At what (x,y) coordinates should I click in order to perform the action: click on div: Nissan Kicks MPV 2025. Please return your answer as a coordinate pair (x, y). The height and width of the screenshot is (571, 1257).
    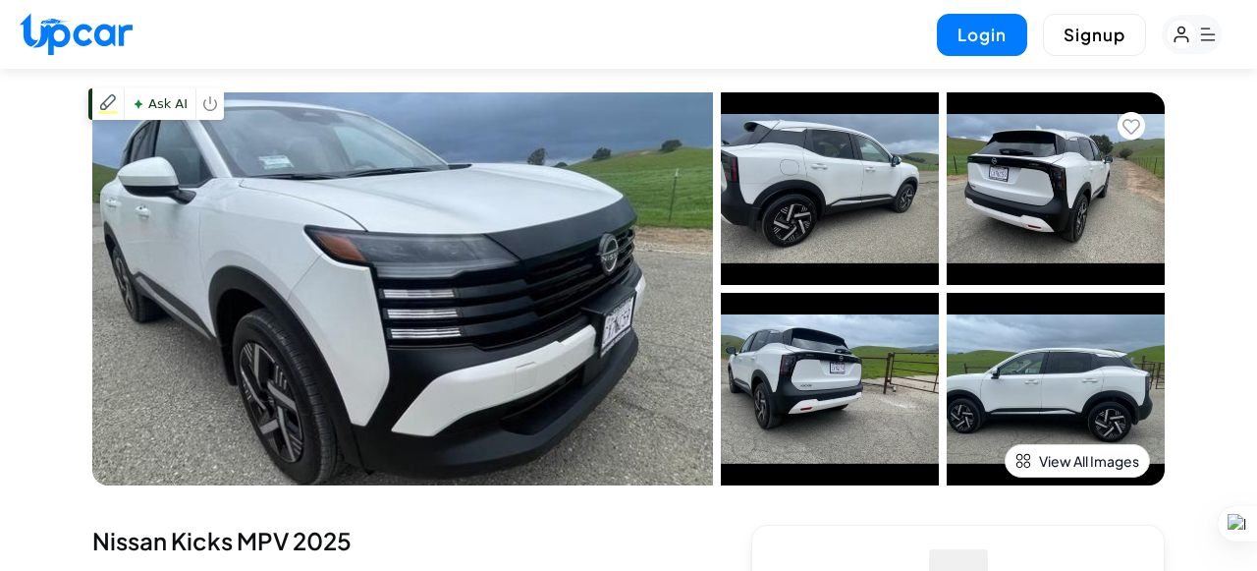
    Looking at the image, I should click on (402, 540).